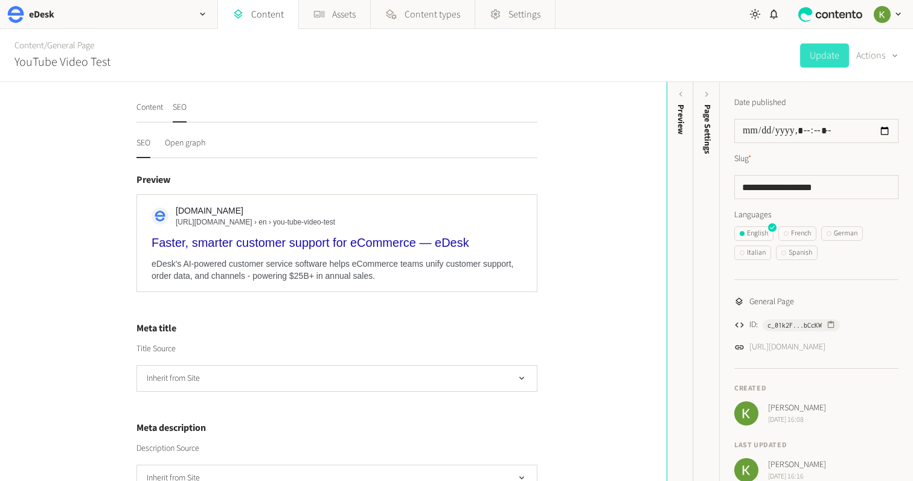 The width and height of the screenshot is (913, 481). I want to click on label: Description Source, so click(168, 448).